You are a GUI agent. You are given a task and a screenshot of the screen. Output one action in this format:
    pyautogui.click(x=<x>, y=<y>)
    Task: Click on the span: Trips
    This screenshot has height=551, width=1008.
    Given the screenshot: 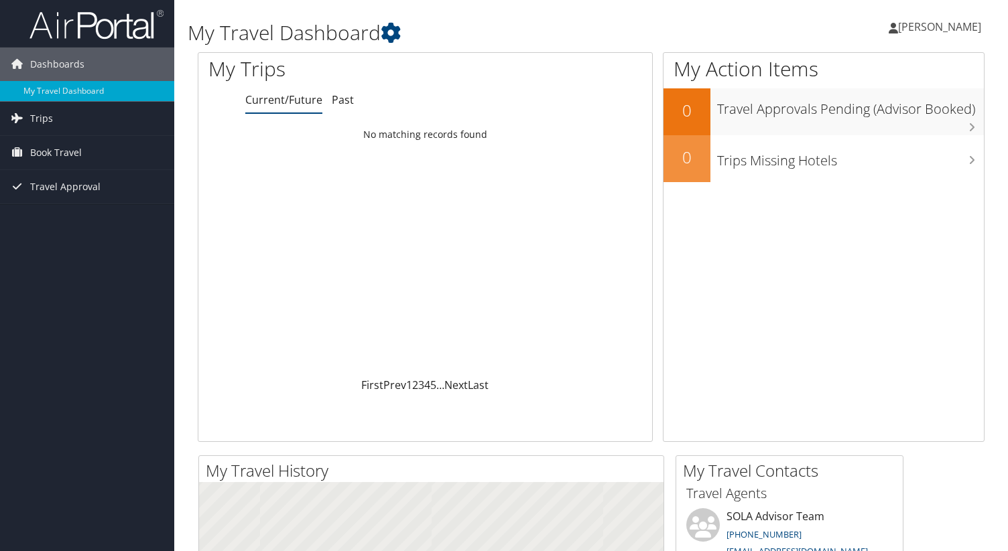 What is the action you would take?
    pyautogui.click(x=42, y=119)
    